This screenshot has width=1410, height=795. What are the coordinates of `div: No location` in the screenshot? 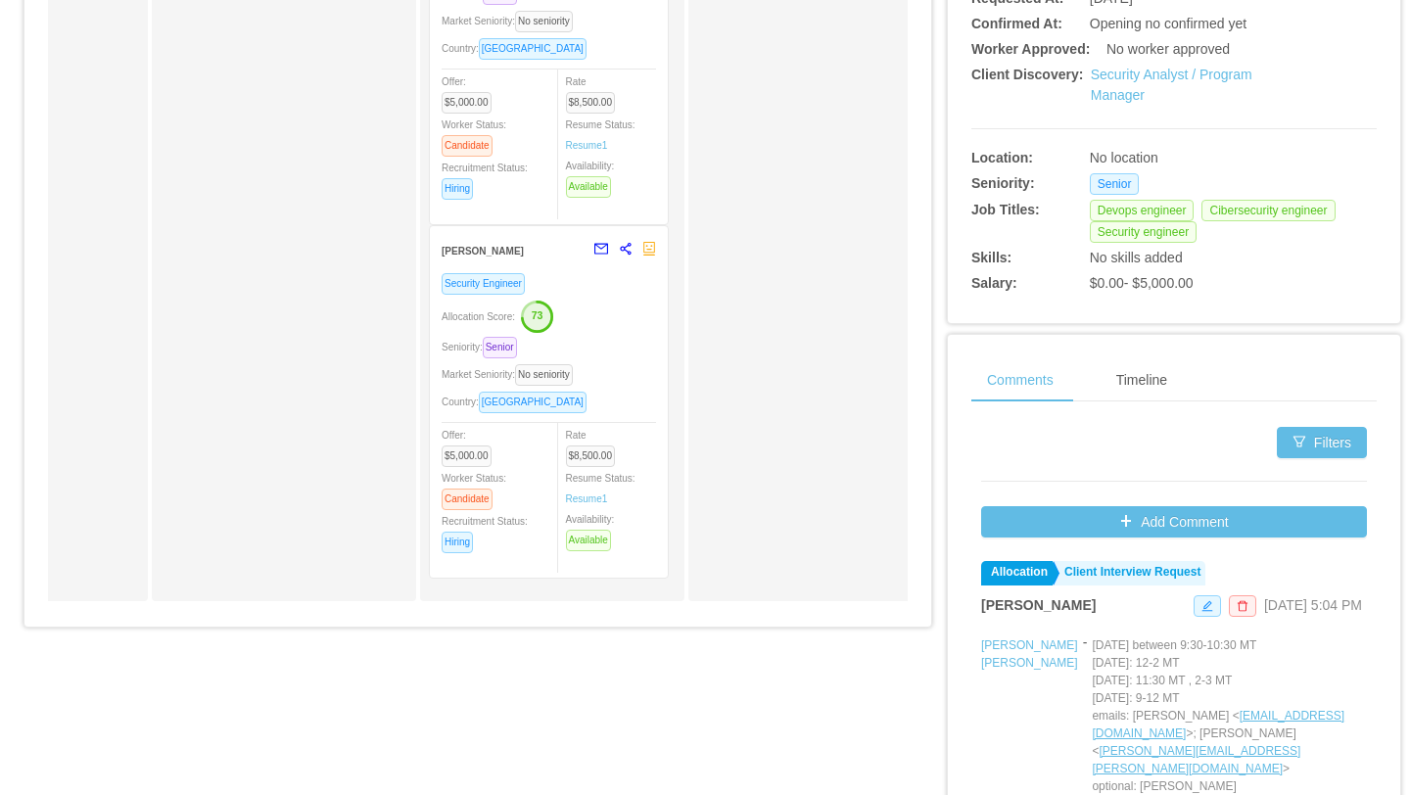 It's located at (1191, 158).